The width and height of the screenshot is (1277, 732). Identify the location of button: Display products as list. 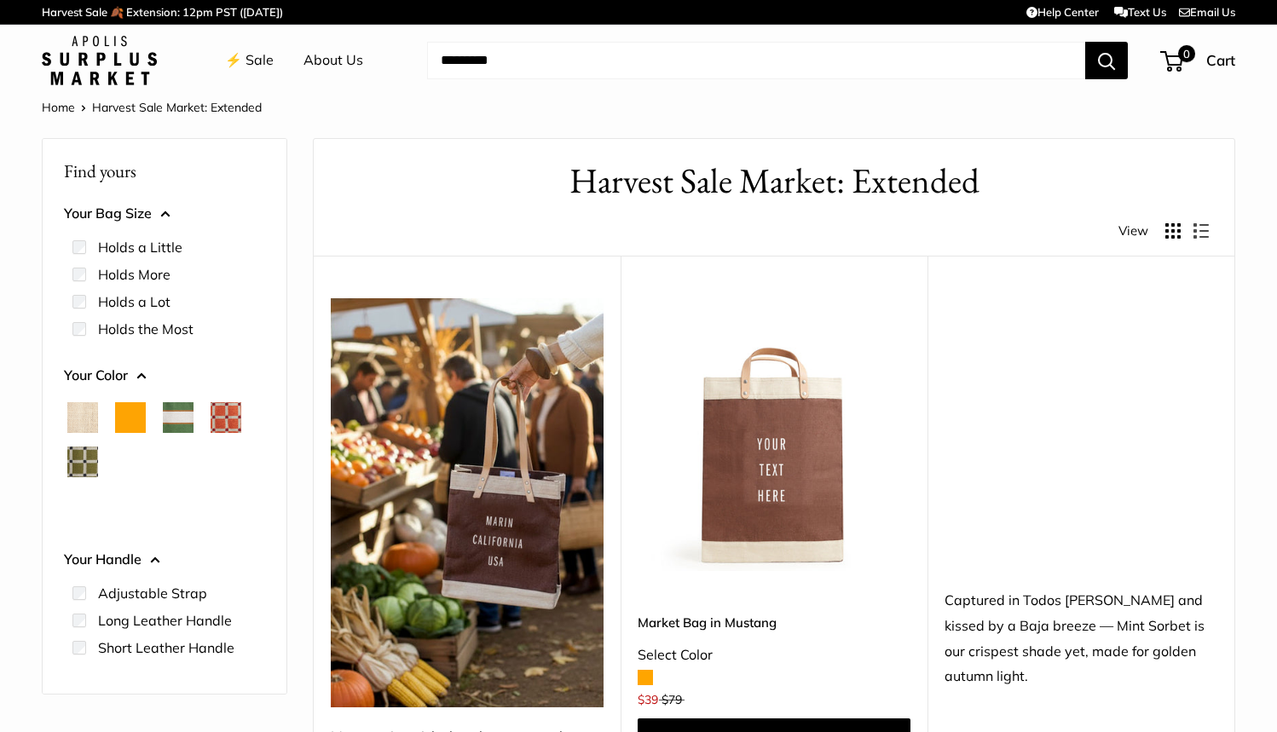
(1201, 231).